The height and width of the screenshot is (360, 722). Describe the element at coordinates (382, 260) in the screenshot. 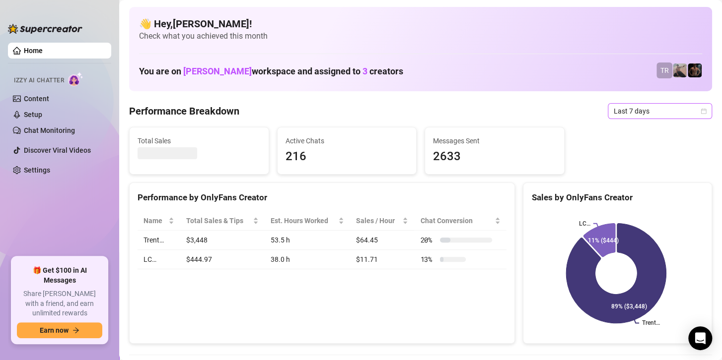

I see `td: $11.71` at that location.